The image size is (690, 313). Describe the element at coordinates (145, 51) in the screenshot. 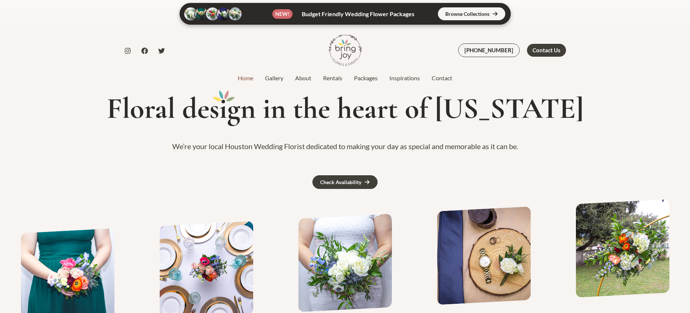

I see `a: Facebook` at that location.